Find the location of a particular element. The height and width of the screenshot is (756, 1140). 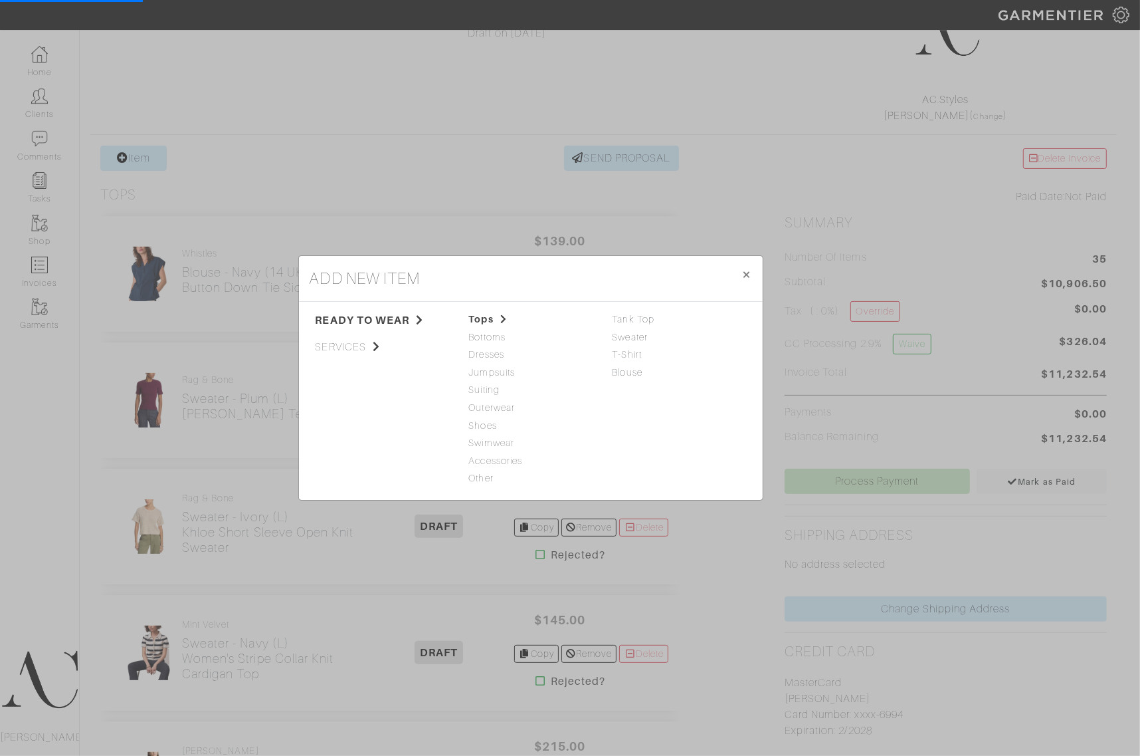

span: services is located at coordinates (382, 347).